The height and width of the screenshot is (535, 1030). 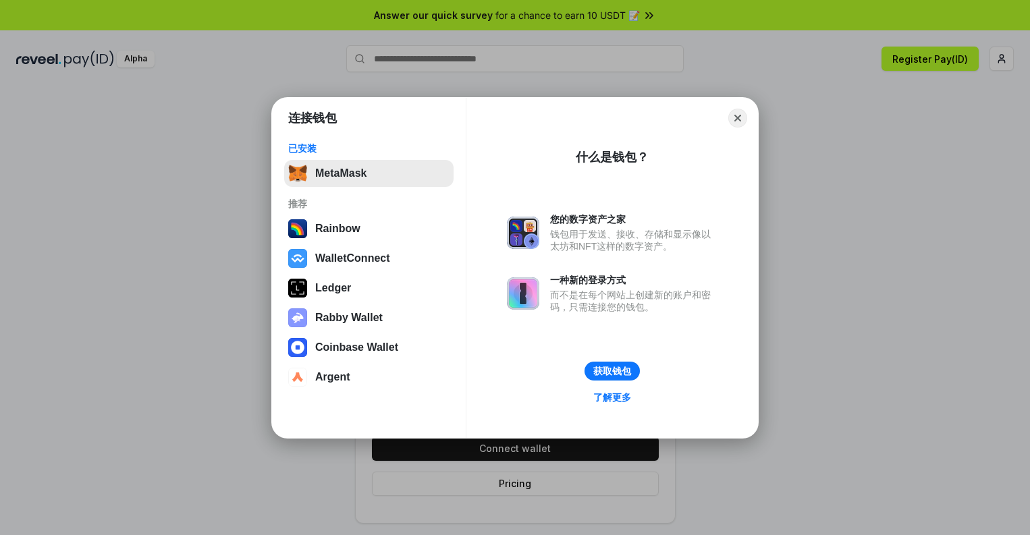 What do you see at coordinates (612, 371) in the screenshot?
I see `div: 获取钱包` at bounding box center [612, 371].